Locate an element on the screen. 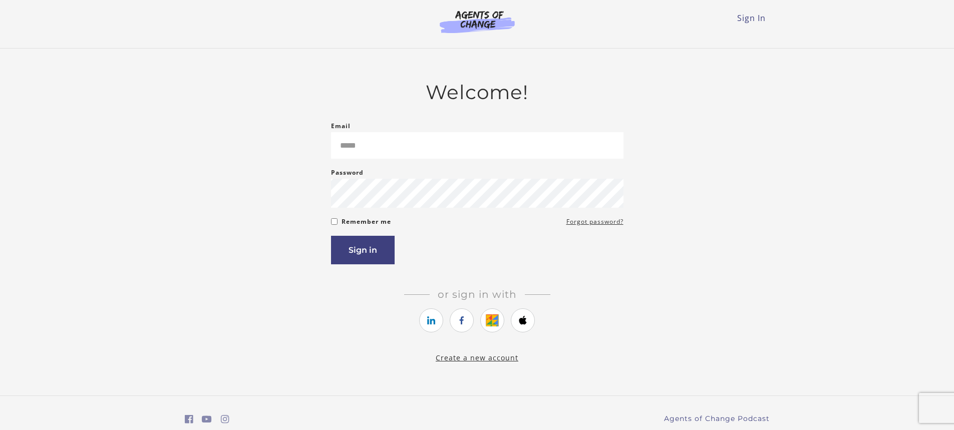  a: Create a new account is located at coordinates (477, 358).